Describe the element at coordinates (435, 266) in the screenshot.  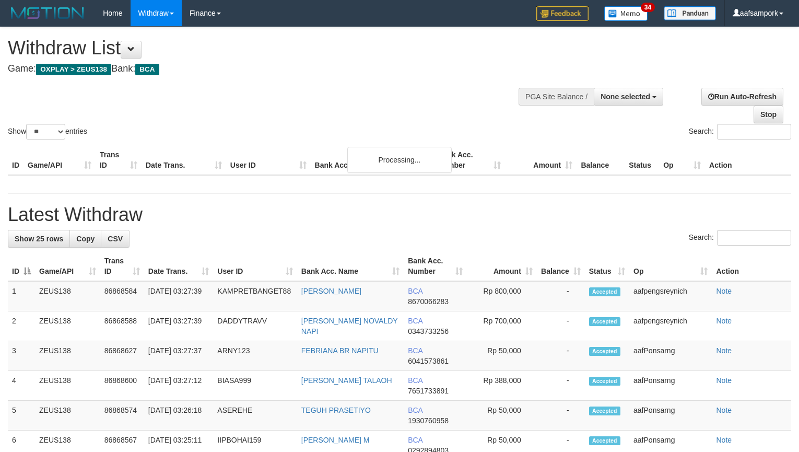
I see `th: Bank Acc. Number: activate to sort column ascending` at that location.